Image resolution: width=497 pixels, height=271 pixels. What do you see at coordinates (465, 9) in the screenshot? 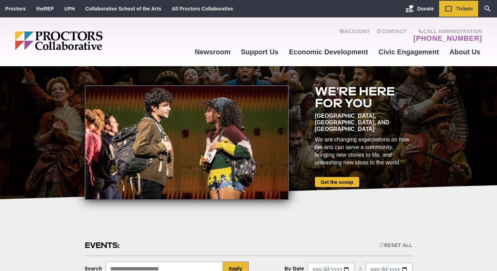
I see `span: Tickets` at bounding box center [465, 9].